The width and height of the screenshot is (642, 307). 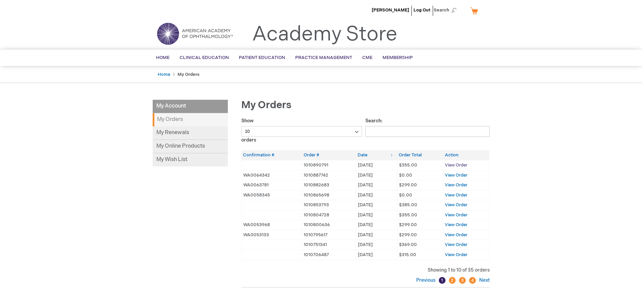 I want to click on a: 3, so click(x=462, y=280).